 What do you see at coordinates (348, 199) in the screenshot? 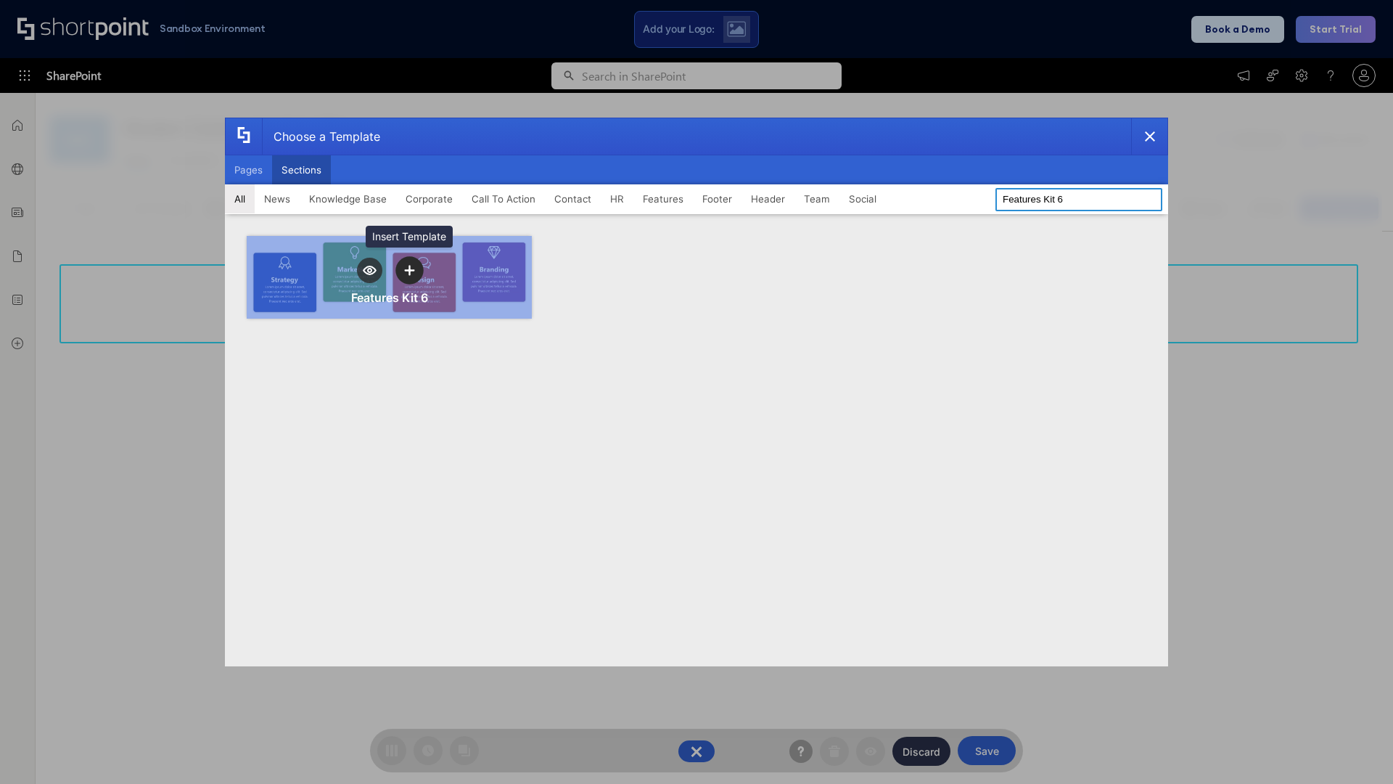
I see `button: Knowledge Base` at bounding box center [348, 199].